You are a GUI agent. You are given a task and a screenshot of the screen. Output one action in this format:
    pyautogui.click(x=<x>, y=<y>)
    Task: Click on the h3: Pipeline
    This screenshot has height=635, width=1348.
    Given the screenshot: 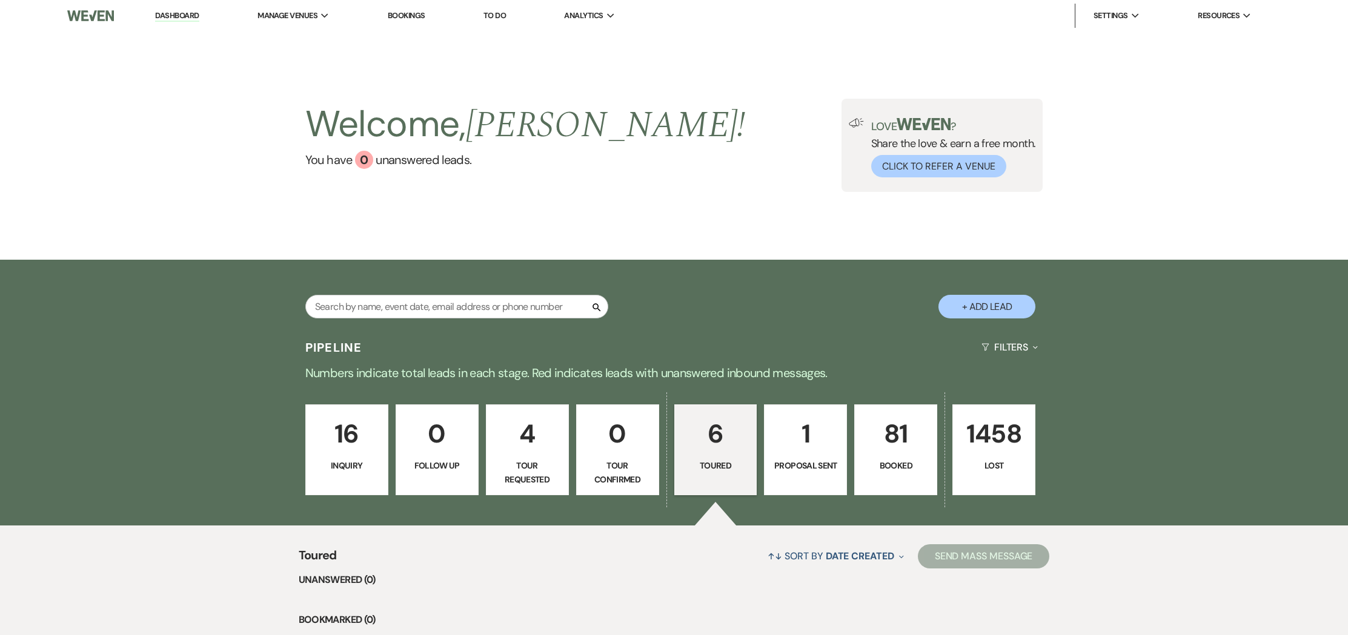 What is the action you would take?
    pyautogui.click(x=334, y=348)
    